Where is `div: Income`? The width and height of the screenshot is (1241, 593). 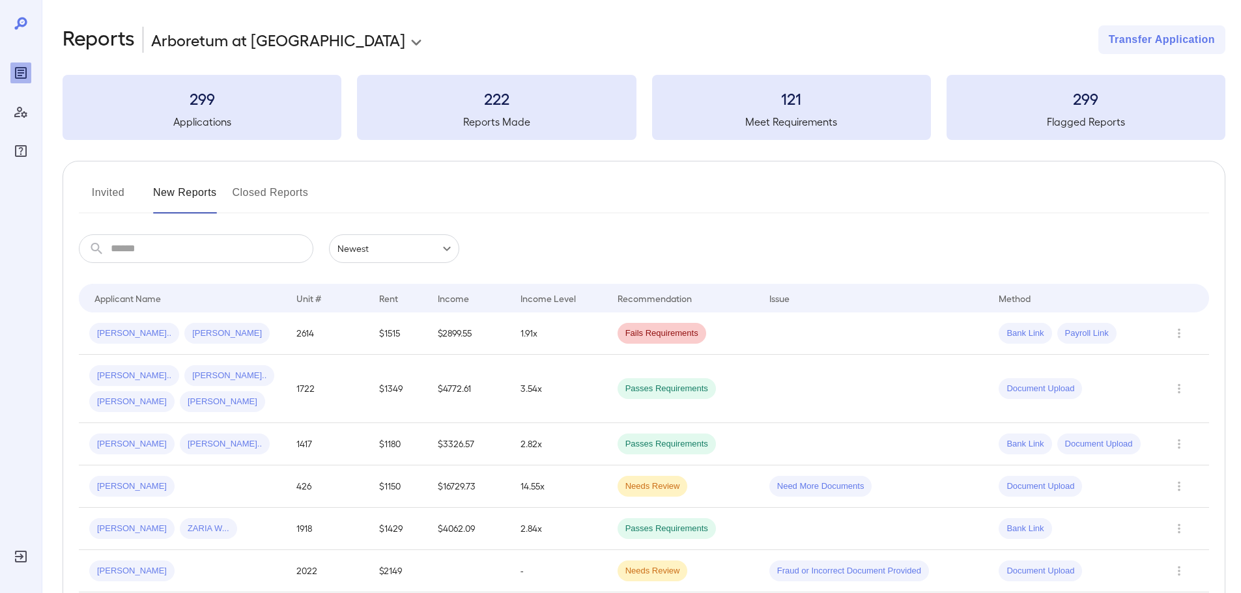
div: Income is located at coordinates (453, 298).